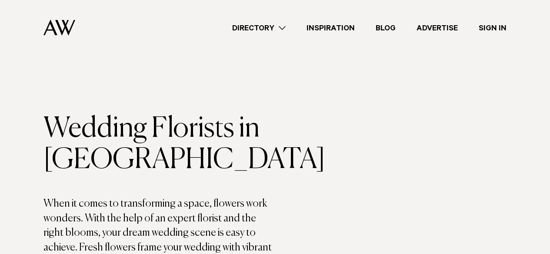 The height and width of the screenshot is (254, 550). I want to click on a: Blog, so click(385, 28).